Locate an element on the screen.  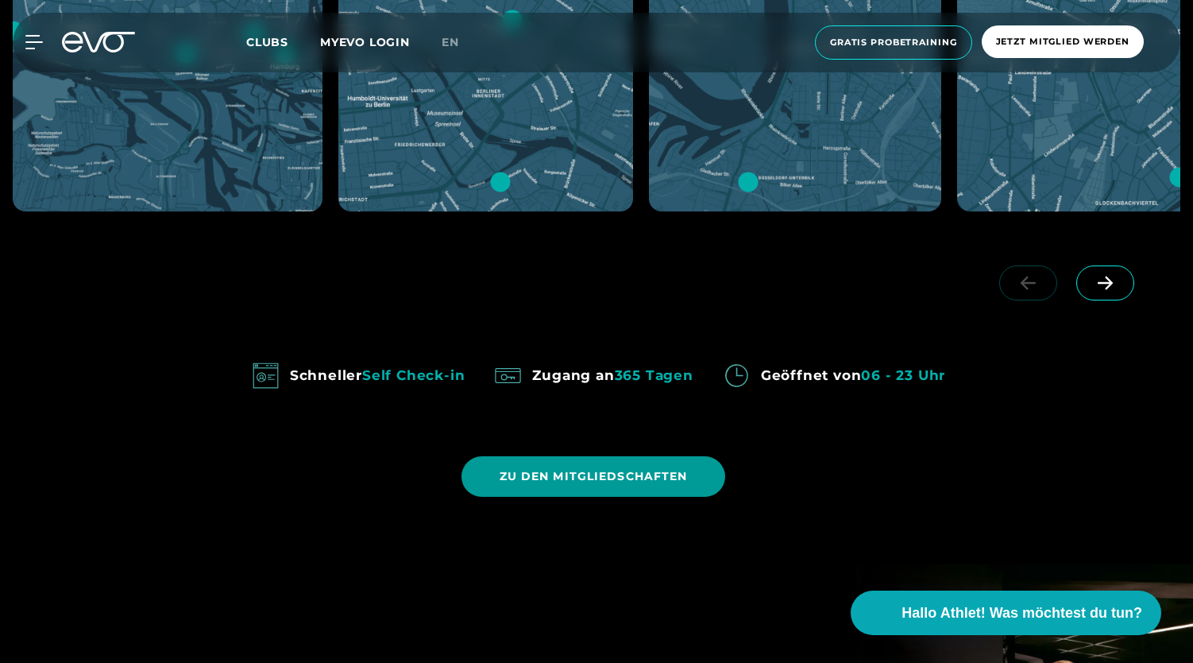
span: Clubs is located at coordinates (267, 42).